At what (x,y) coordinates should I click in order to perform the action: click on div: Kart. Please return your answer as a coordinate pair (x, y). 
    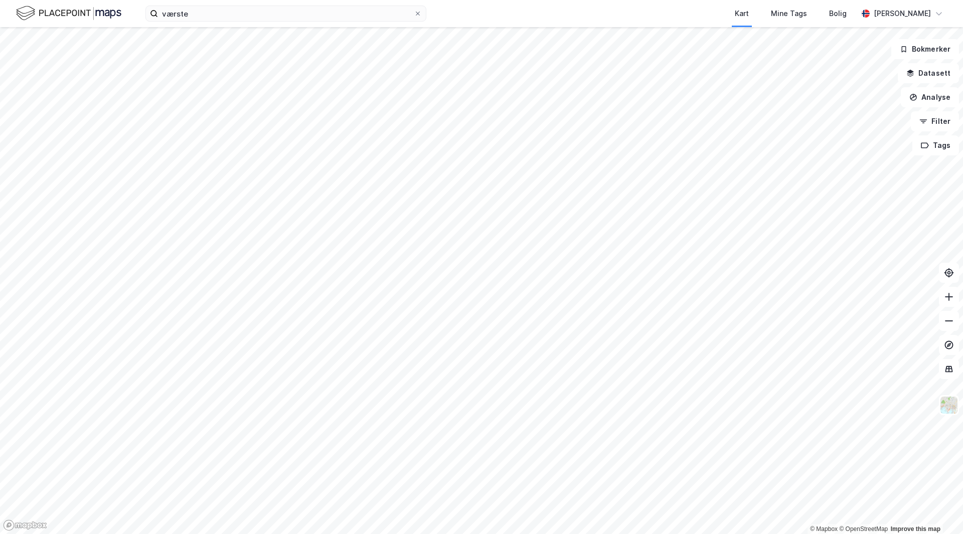
    Looking at the image, I should click on (742, 14).